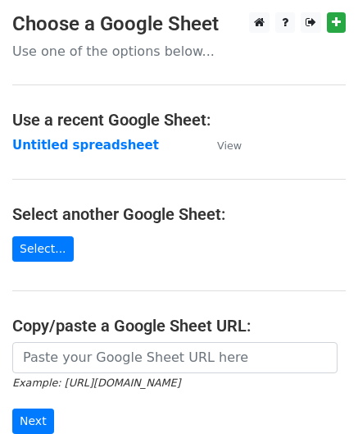 The image size is (358, 434). What do you see at coordinates (230, 145) in the screenshot?
I see `small: View` at bounding box center [230, 145].